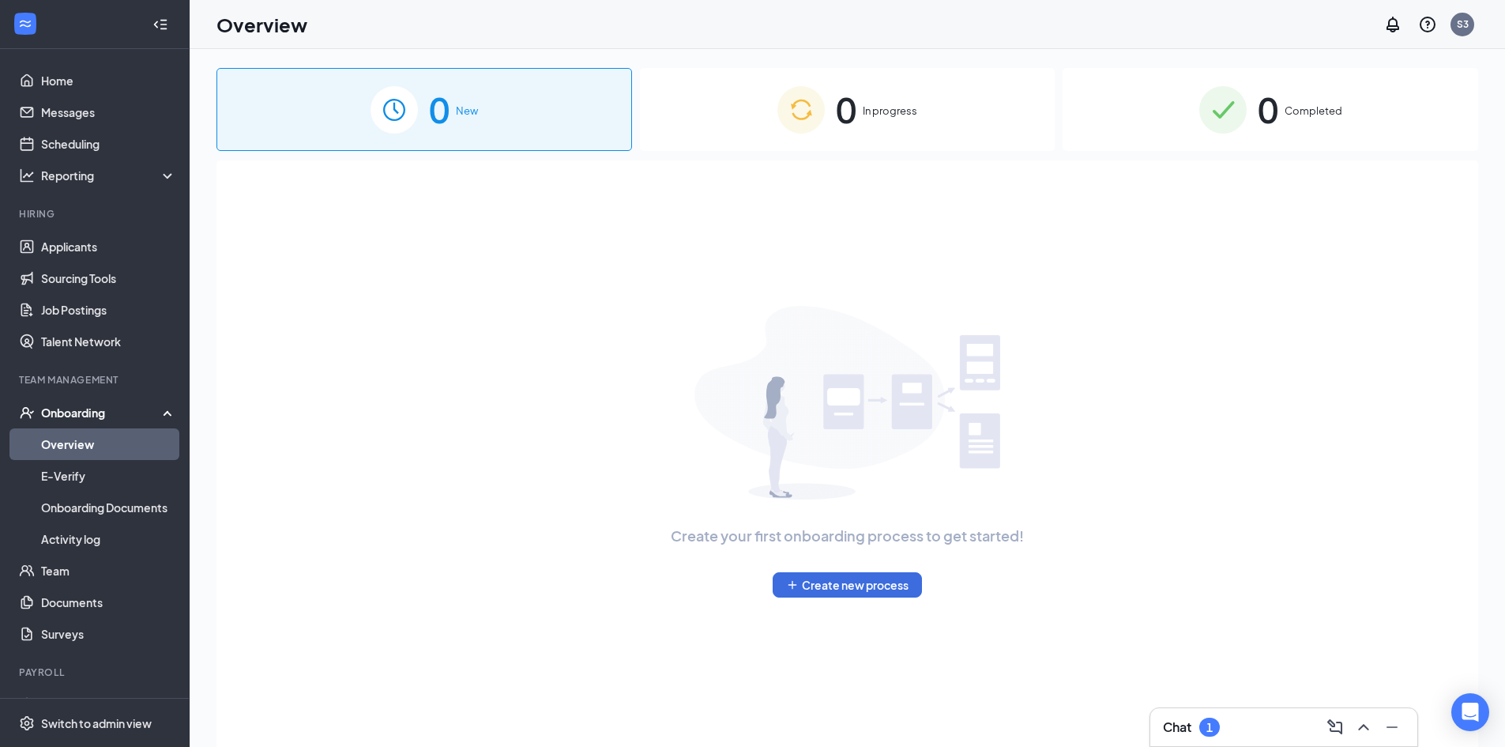 This screenshot has height=747, width=1505. What do you see at coordinates (27, 723) in the screenshot?
I see `svg: Settings` at bounding box center [27, 723].